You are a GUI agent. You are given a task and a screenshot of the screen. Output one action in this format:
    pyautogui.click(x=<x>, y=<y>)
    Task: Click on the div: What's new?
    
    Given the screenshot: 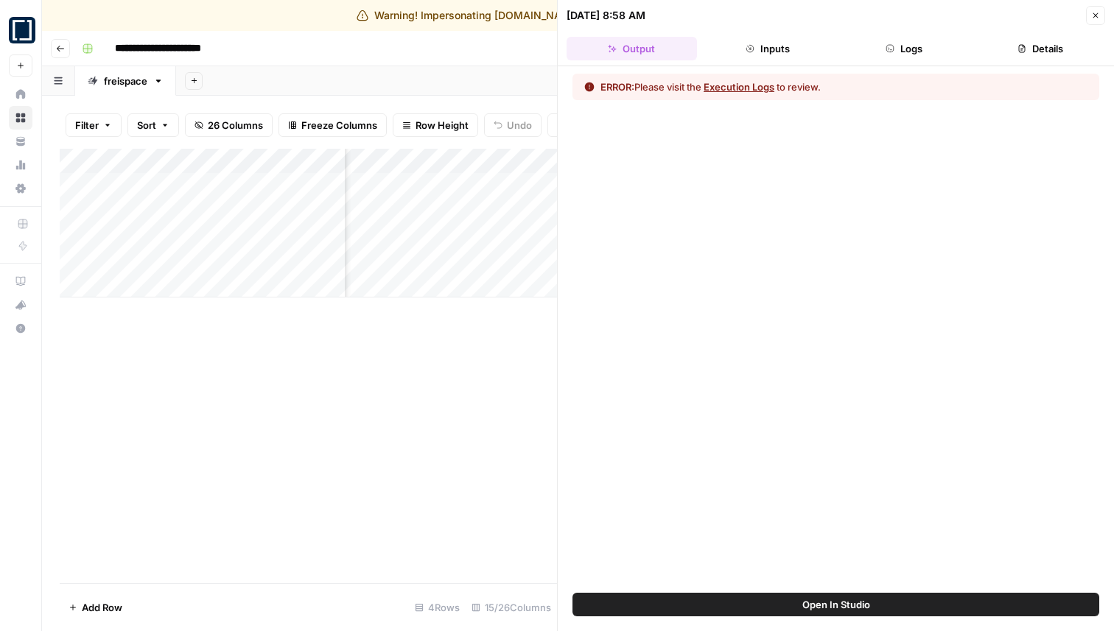 What is the action you would take?
    pyautogui.click(x=21, y=305)
    